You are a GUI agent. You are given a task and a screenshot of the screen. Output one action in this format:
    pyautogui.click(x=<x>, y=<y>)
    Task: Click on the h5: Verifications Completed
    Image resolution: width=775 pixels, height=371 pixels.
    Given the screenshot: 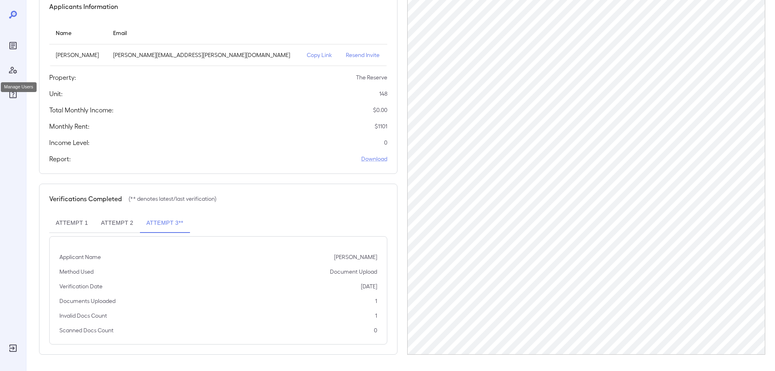 What is the action you would take?
    pyautogui.click(x=85, y=199)
    